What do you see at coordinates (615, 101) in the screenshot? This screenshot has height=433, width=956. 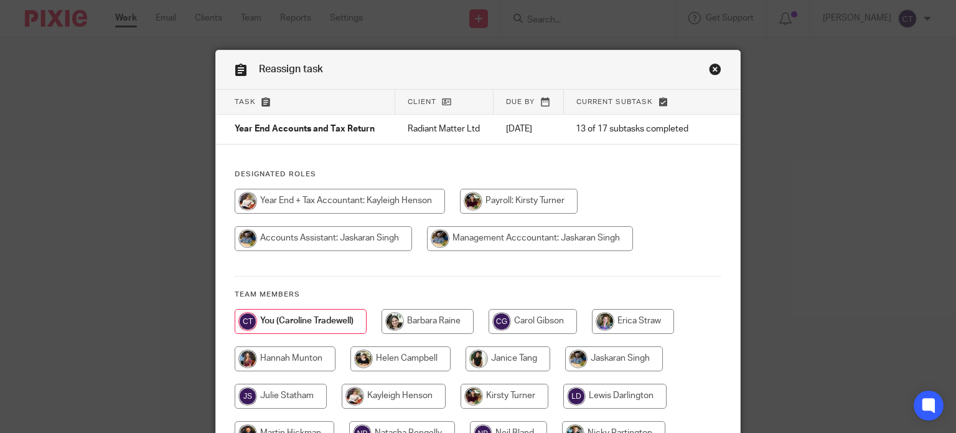 I see `span: Current subtask` at bounding box center [615, 101].